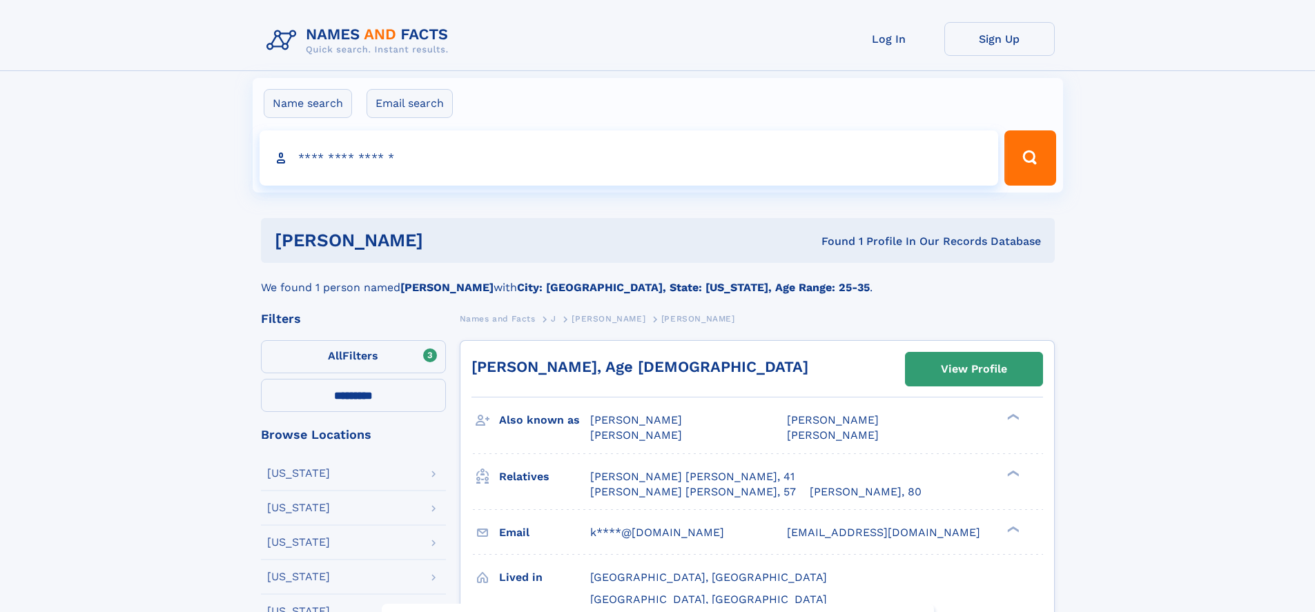 This screenshot has width=1315, height=612. What do you see at coordinates (974, 369) in the screenshot?
I see `a: View Profile` at bounding box center [974, 369].